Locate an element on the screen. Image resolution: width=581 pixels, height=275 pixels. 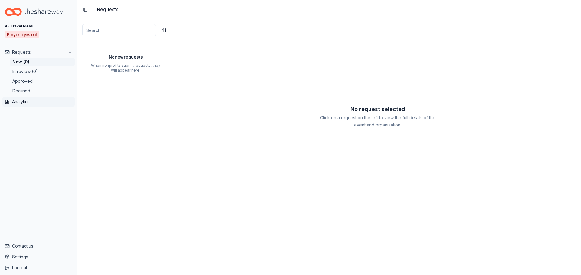
a: Contact us is located at coordinates (38, 246).